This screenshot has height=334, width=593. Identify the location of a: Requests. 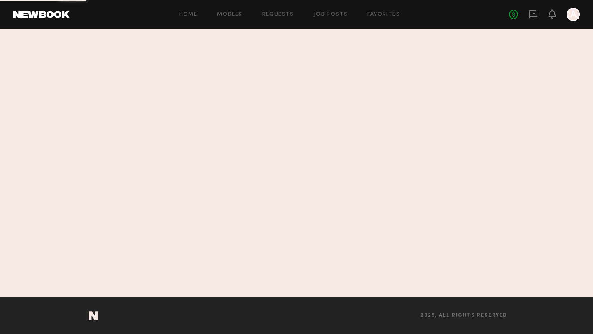
(278, 14).